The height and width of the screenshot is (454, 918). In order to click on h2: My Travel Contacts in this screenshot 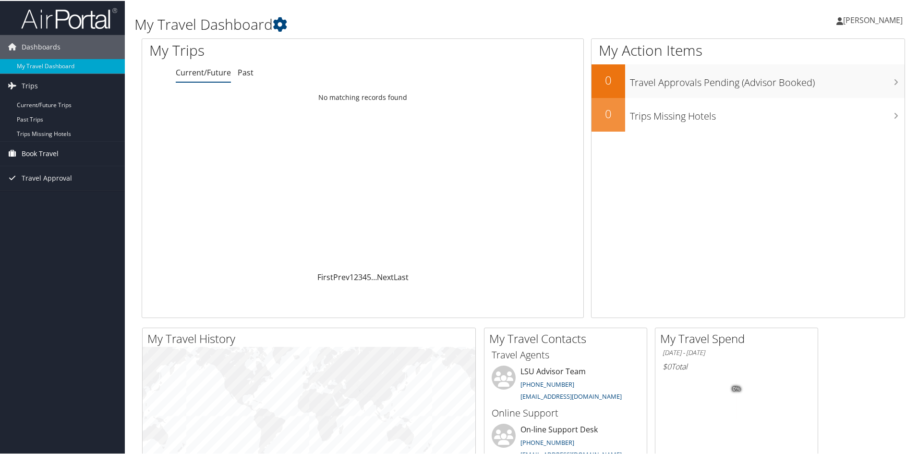, I will do `click(568, 337)`.